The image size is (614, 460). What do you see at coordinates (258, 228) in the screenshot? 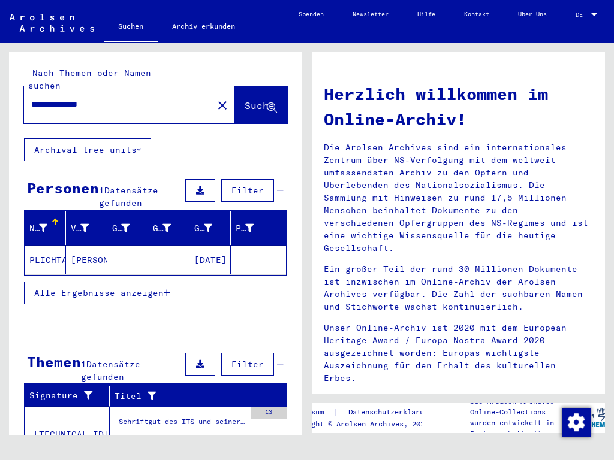
I see `mat-header-cell: Prisoner #` at bounding box center [258, 228].